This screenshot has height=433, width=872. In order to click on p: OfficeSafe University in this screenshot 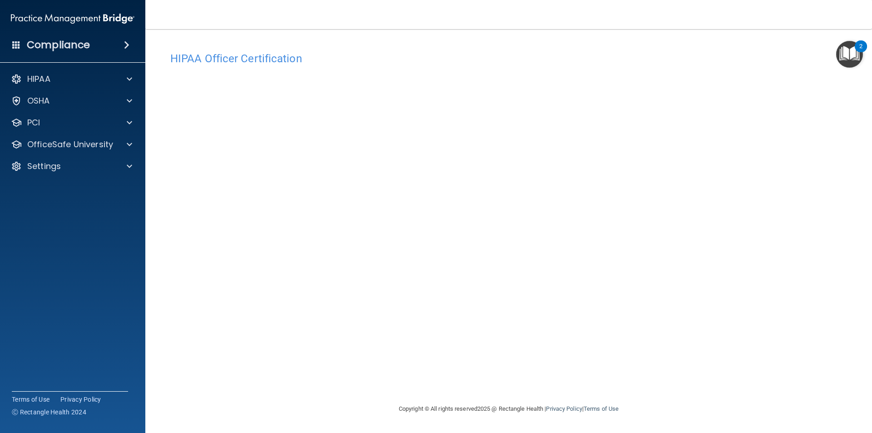, I will do `click(70, 144)`.